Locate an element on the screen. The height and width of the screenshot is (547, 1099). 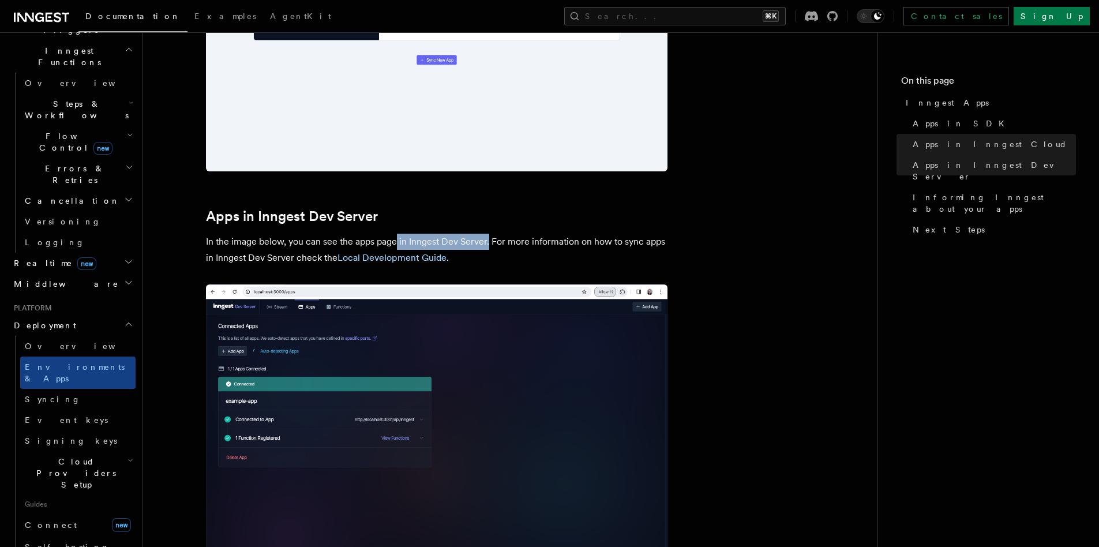
span: Cancellation is located at coordinates (70, 201).